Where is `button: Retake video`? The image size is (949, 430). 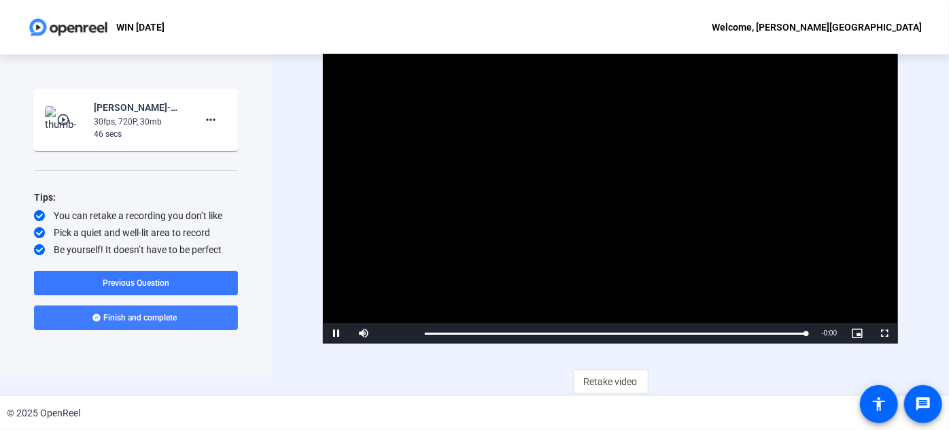 button: Retake video is located at coordinates (610, 381).